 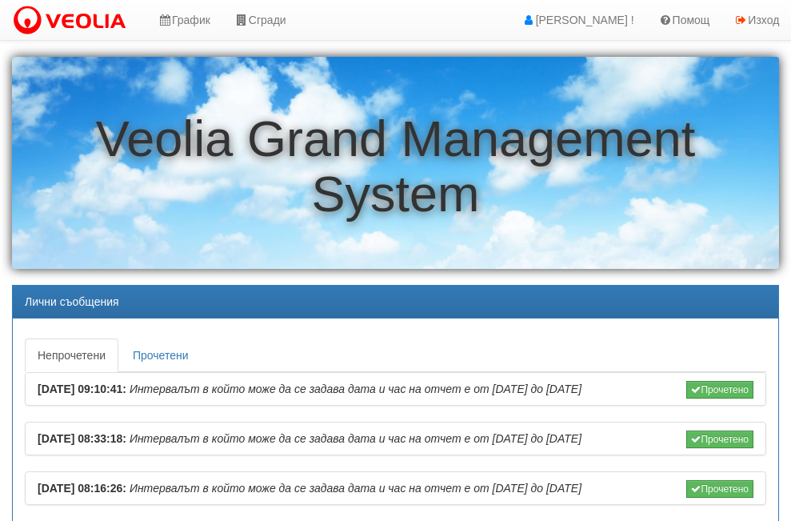 What do you see at coordinates (71, 355) in the screenshot?
I see `a: Непрочетени` at bounding box center [71, 355].